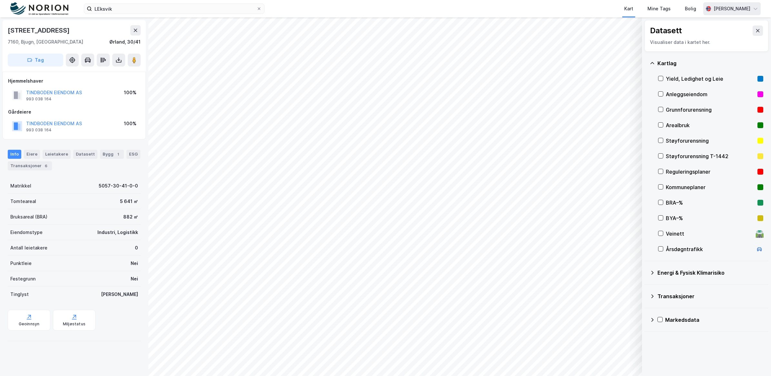  I want to click on div: 5 641 ㎡, so click(129, 201).